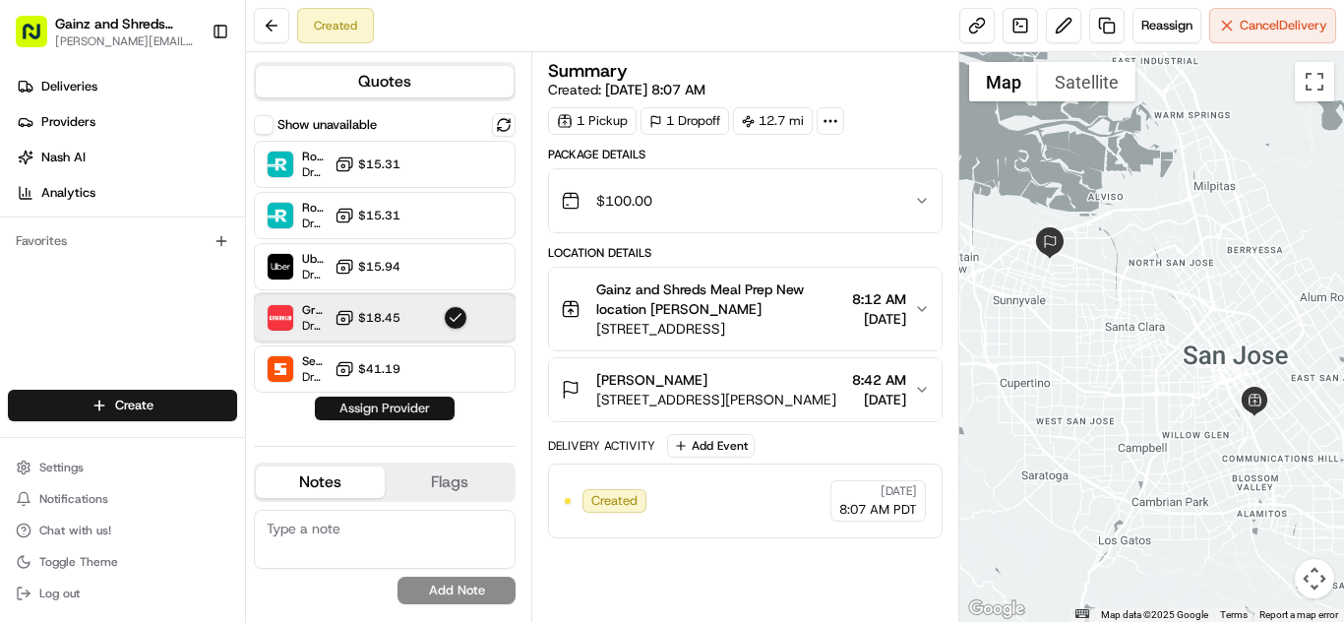  I want to click on span: Providers, so click(68, 122).